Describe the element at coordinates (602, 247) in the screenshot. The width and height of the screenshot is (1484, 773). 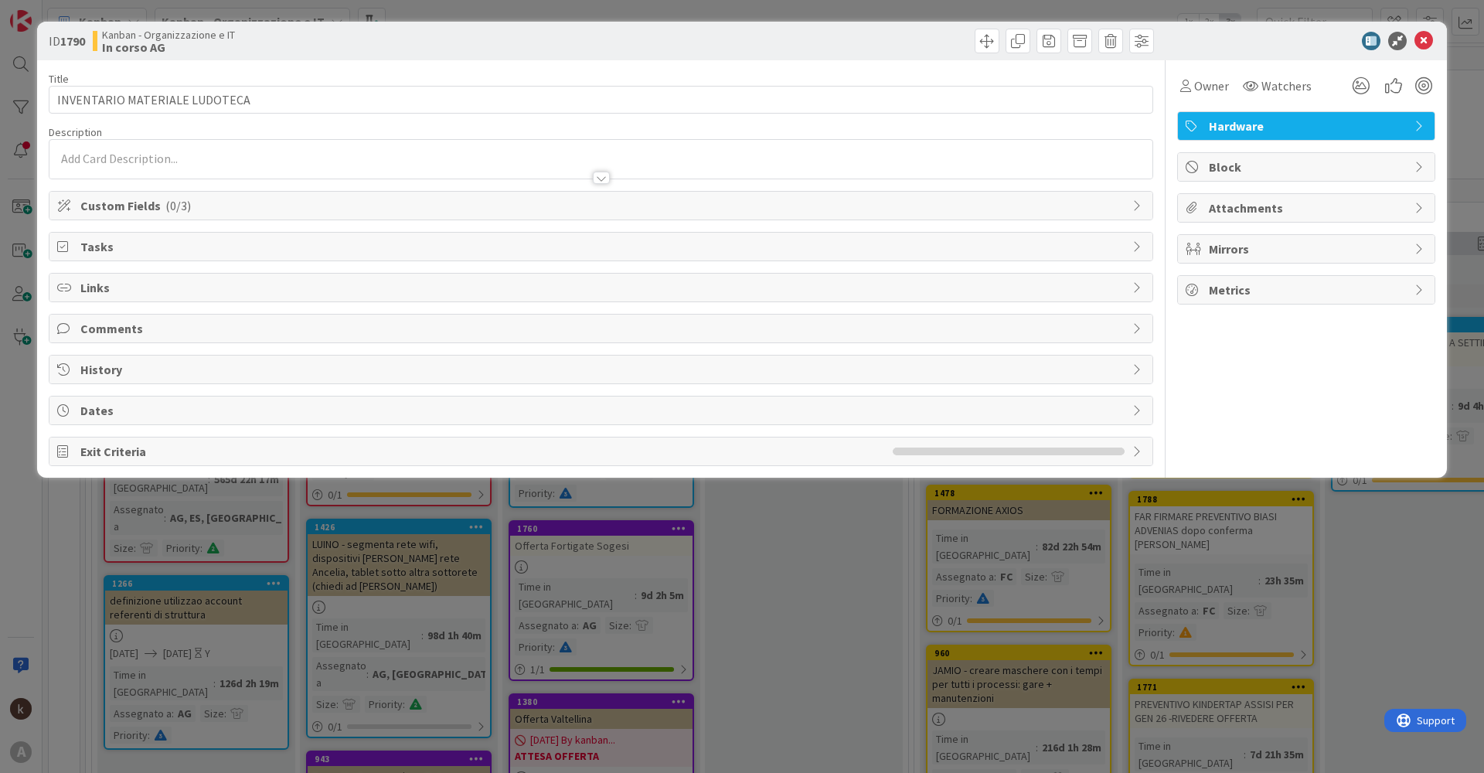
I see `span: Tasks` at that location.